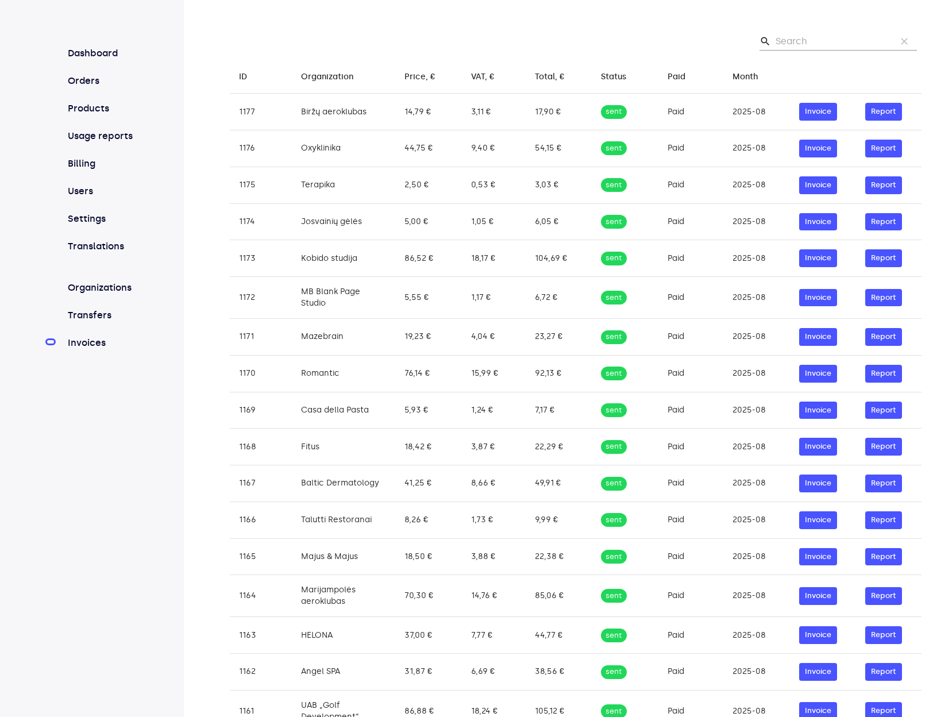  What do you see at coordinates (558, 410) in the screenshot?
I see `td: 7,17 €` at bounding box center [558, 410].